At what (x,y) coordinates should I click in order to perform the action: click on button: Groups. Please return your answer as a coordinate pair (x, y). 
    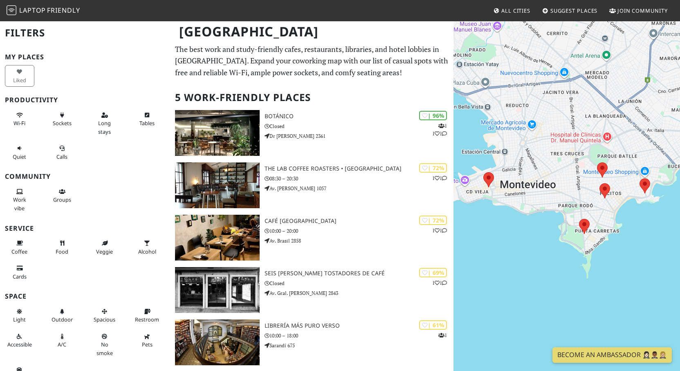
    Looking at the image, I should click on (62, 195).